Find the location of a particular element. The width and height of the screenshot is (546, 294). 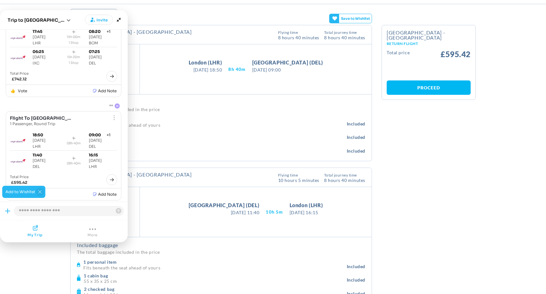

span: 10 Hours 5 Minutes is located at coordinates (299, 180).